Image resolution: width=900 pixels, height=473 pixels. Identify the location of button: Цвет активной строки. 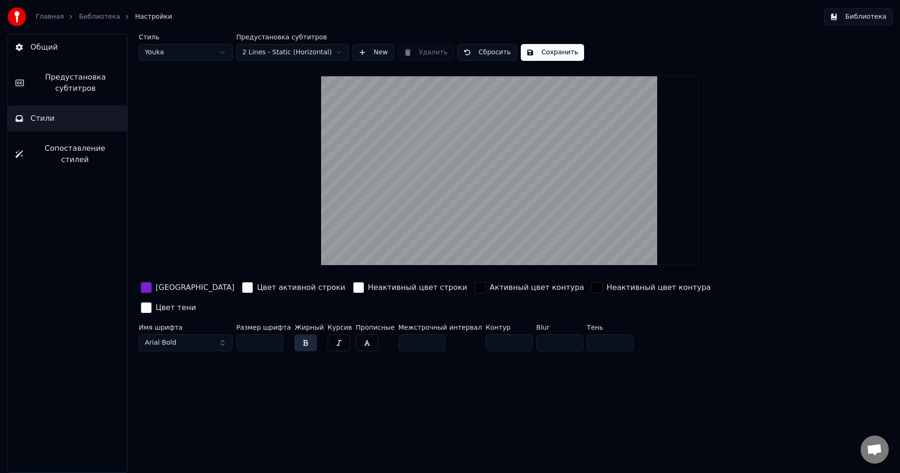
(293, 288).